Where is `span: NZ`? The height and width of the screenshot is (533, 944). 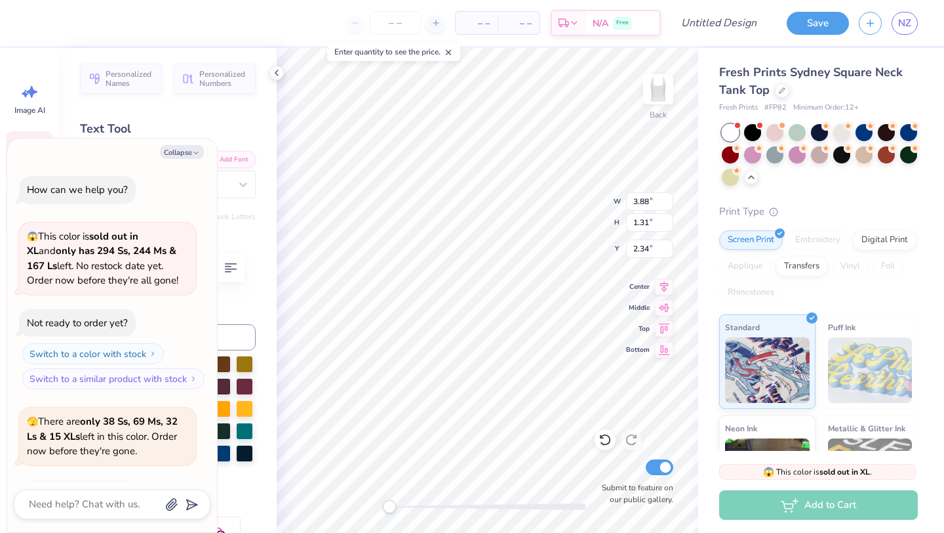 span: NZ is located at coordinates (905, 23).